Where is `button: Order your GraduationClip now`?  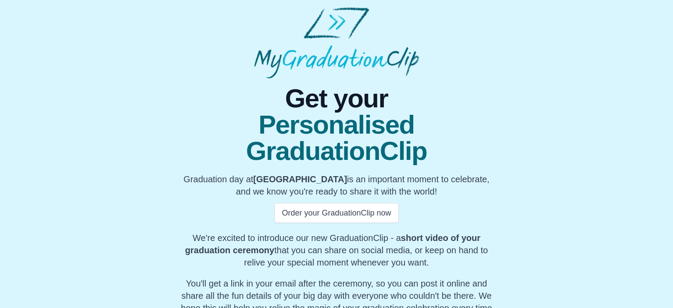
button: Order your GraduationClip now is located at coordinates (336, 213).